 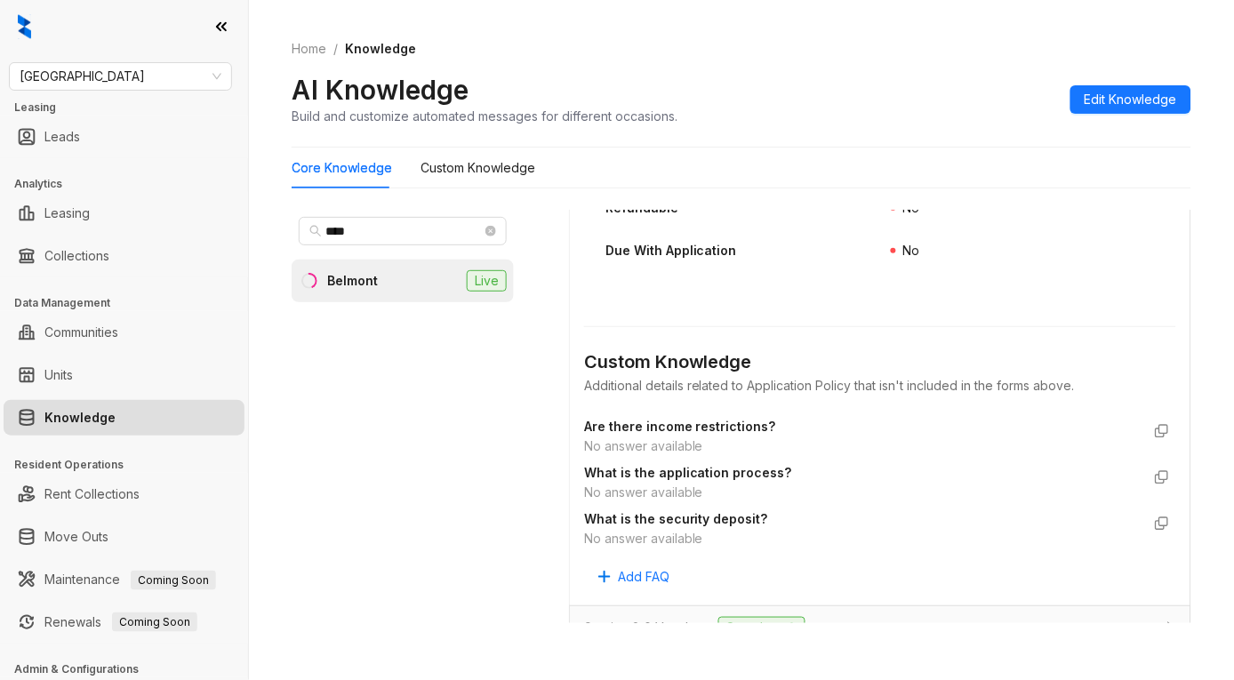 What do you see at coordinates (880, 628) in the screenshot?
I see `div: Section 8 & VouchersComplete` at bounding box center [880, 628].